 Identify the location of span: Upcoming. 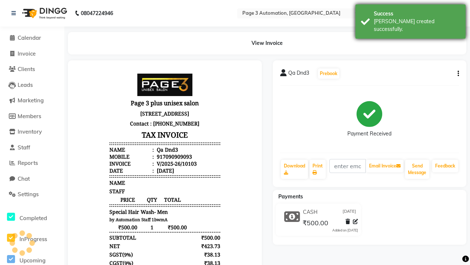
(32, 260).